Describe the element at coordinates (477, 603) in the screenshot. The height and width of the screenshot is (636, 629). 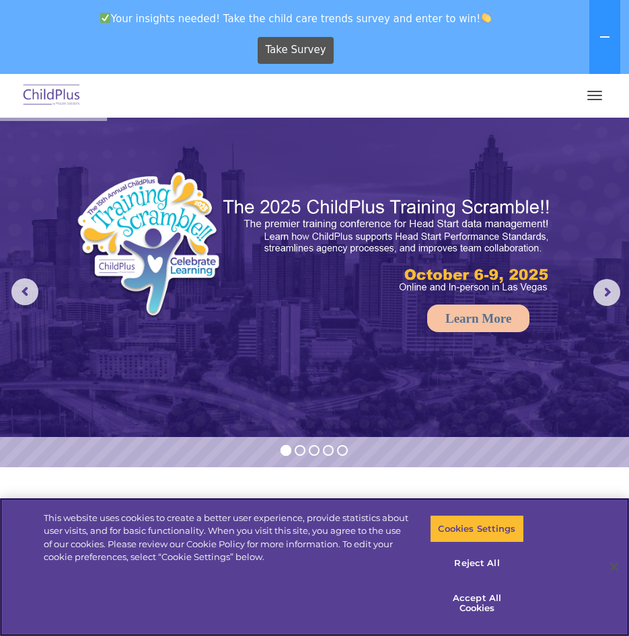
I see `button: Accept All Cookies` at that location.